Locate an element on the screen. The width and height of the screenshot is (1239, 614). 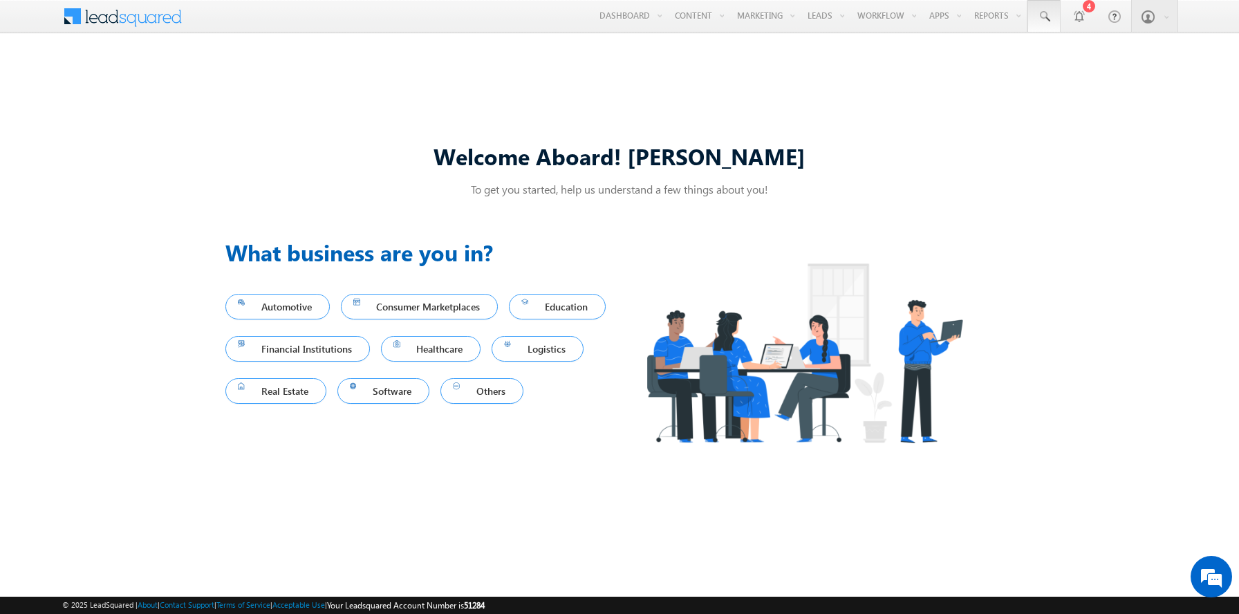
span: Real Estate is located at coordinates (276, 391).